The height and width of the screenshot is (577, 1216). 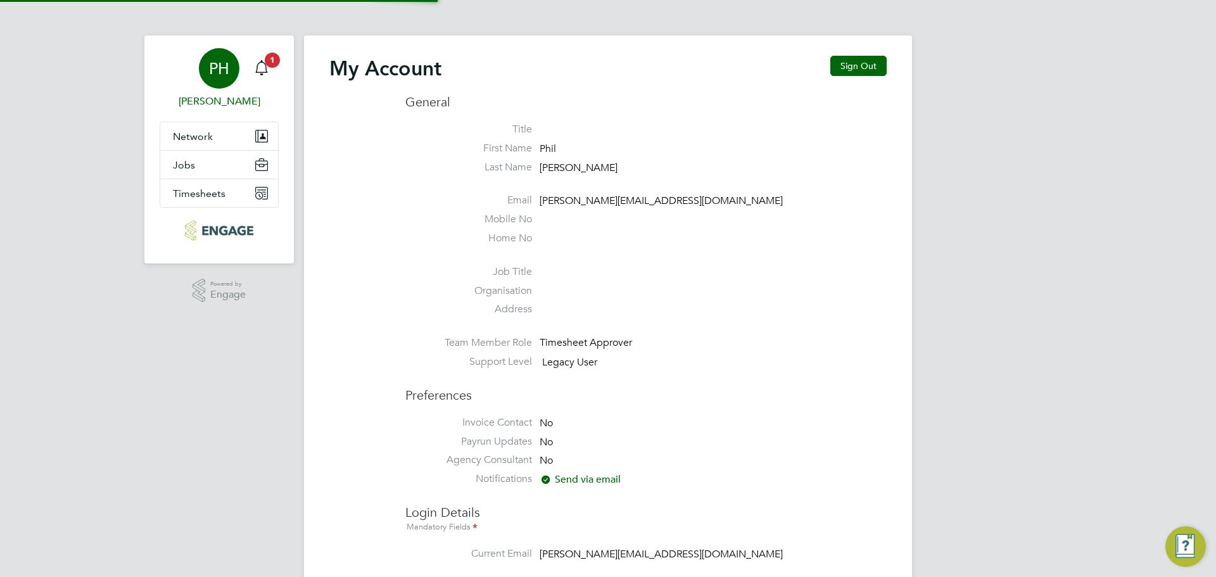 I want to click on span: Timesheets, so click(x=199, y=193).